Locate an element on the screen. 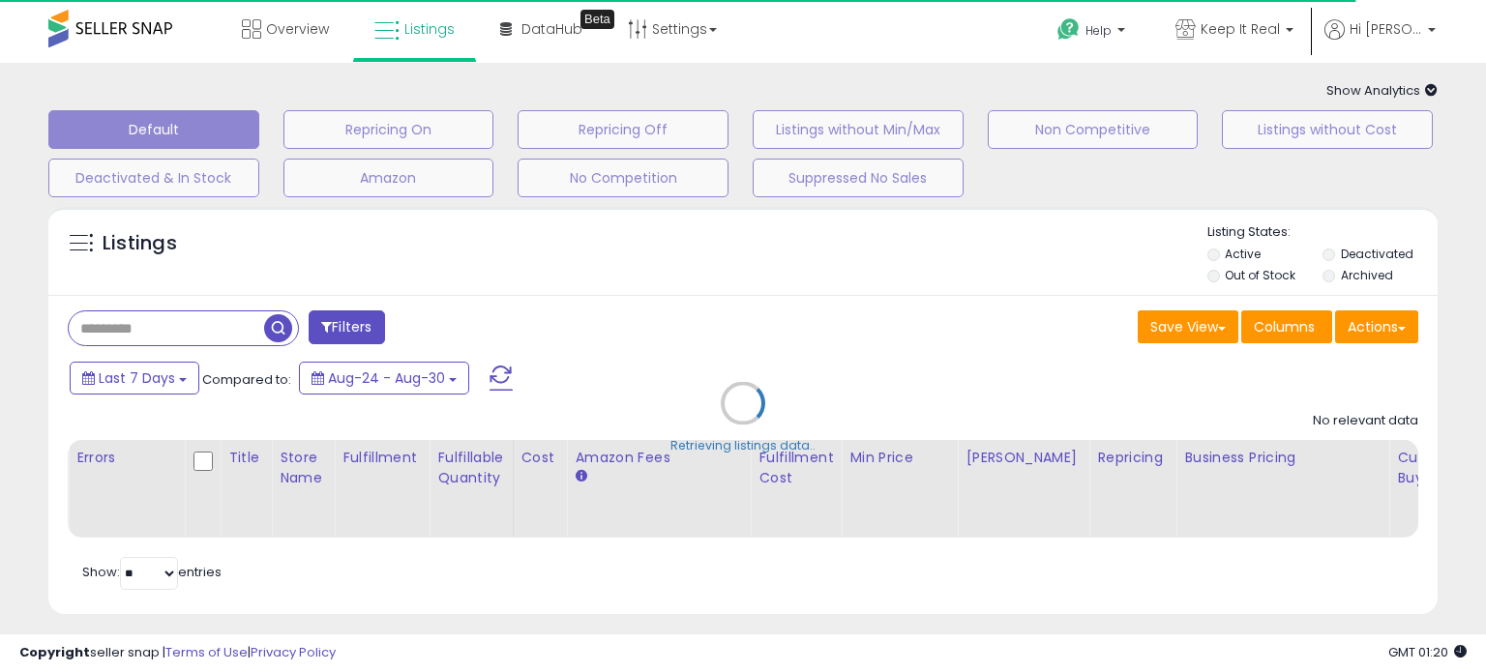  button: Repricing Off is located at coordinates (623, 130).